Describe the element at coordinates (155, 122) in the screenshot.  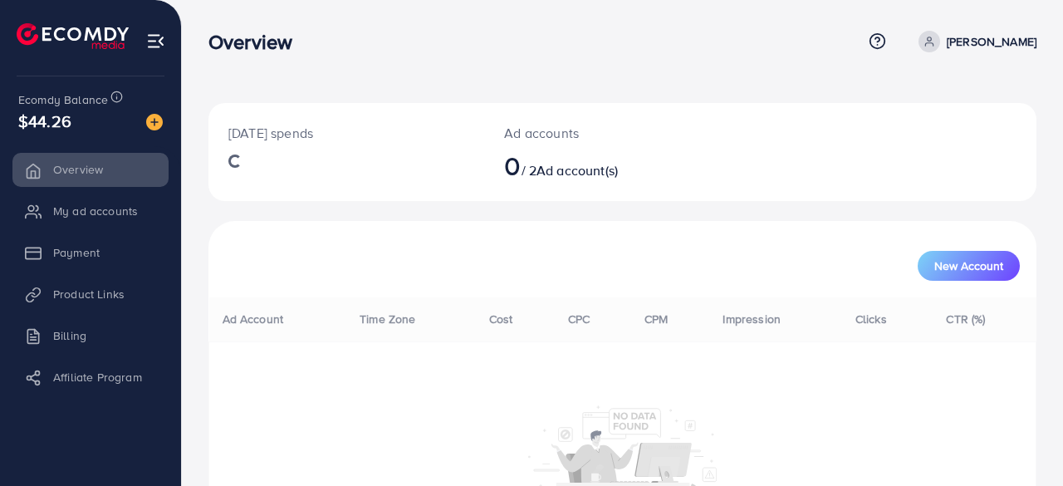
I see `img: image` at that location.